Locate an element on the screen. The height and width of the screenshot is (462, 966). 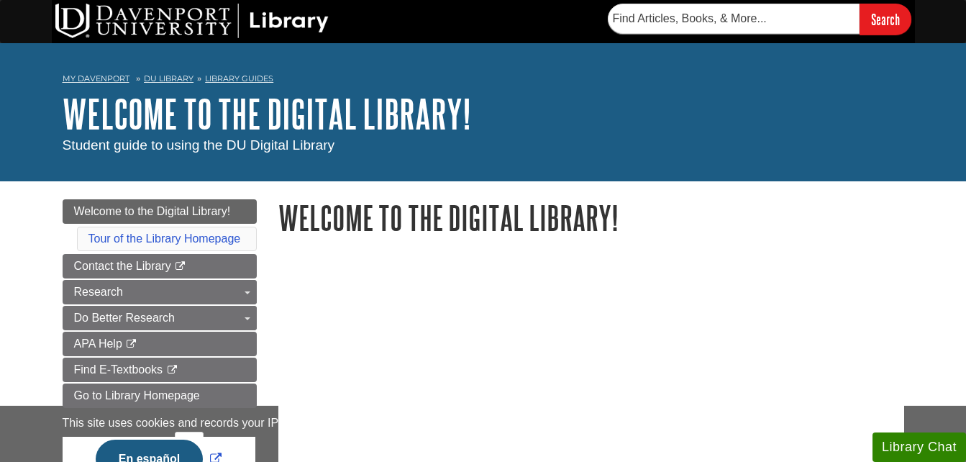
input: Search is located at coordinates (885, 19).